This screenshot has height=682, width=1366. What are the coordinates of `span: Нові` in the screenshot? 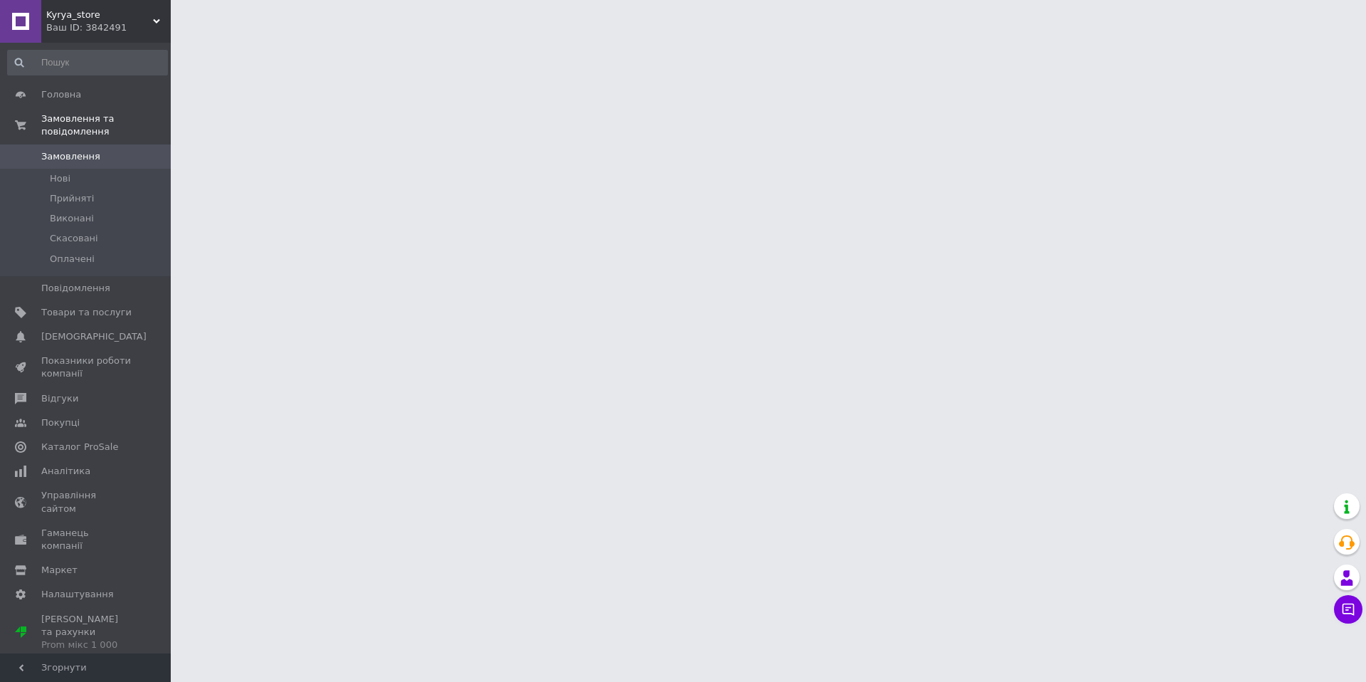 It's located at (60, 179).